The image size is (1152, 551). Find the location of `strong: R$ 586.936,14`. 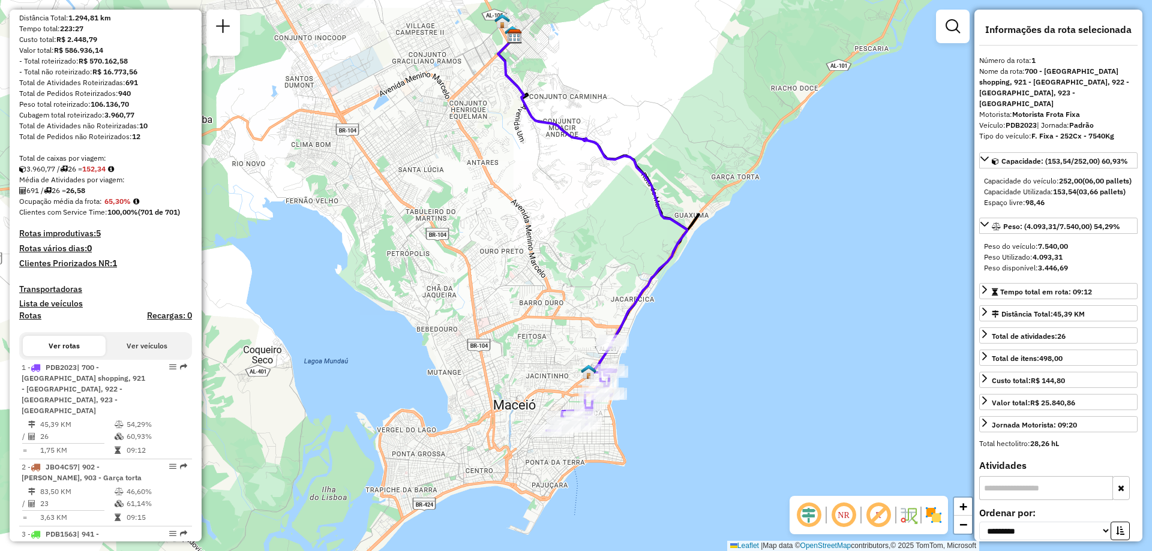

strong: R$ 586.936,14 is located at coordinates (79, 50).